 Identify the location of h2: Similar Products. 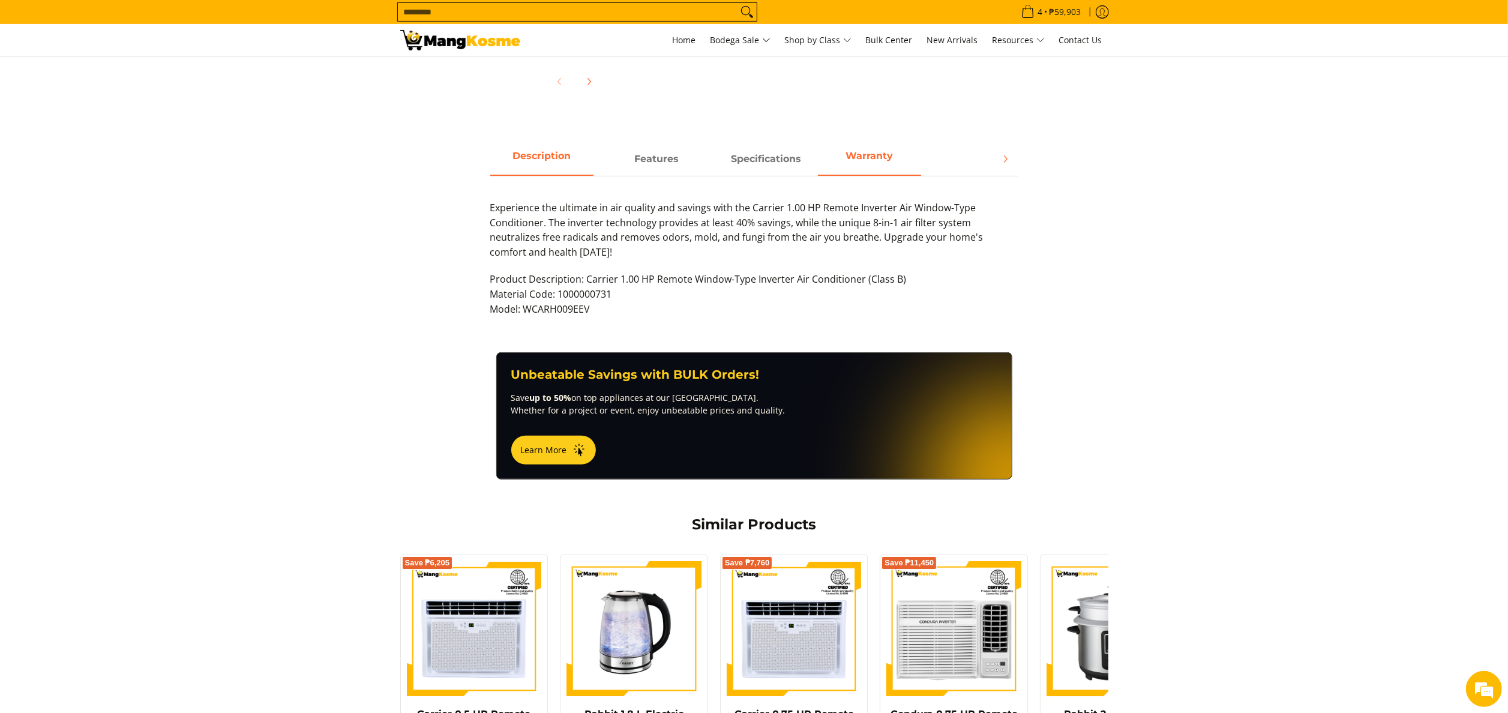
(754, 524).